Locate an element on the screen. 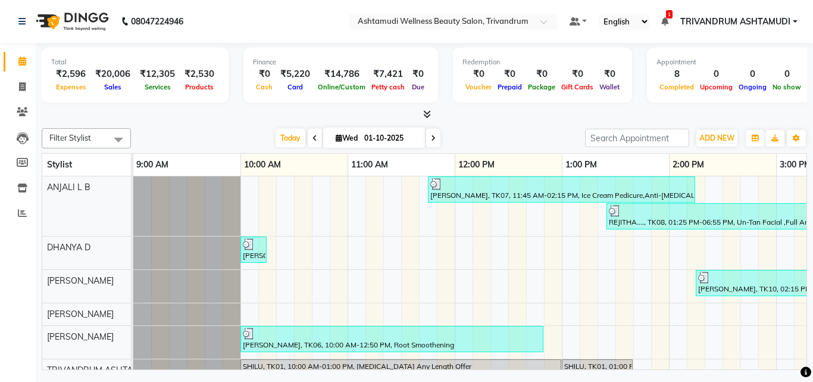  img: logo is located at coordinates (71, 21).